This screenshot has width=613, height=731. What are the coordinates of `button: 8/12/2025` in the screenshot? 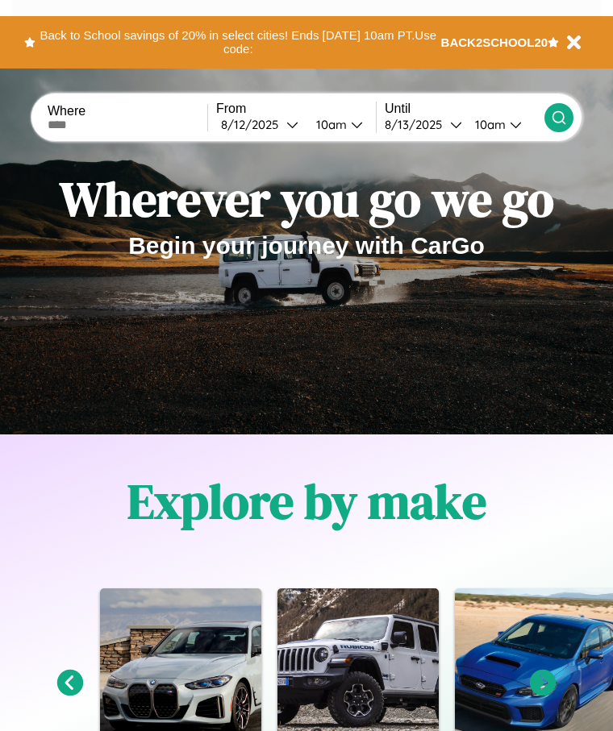 It's located at (260, 124).